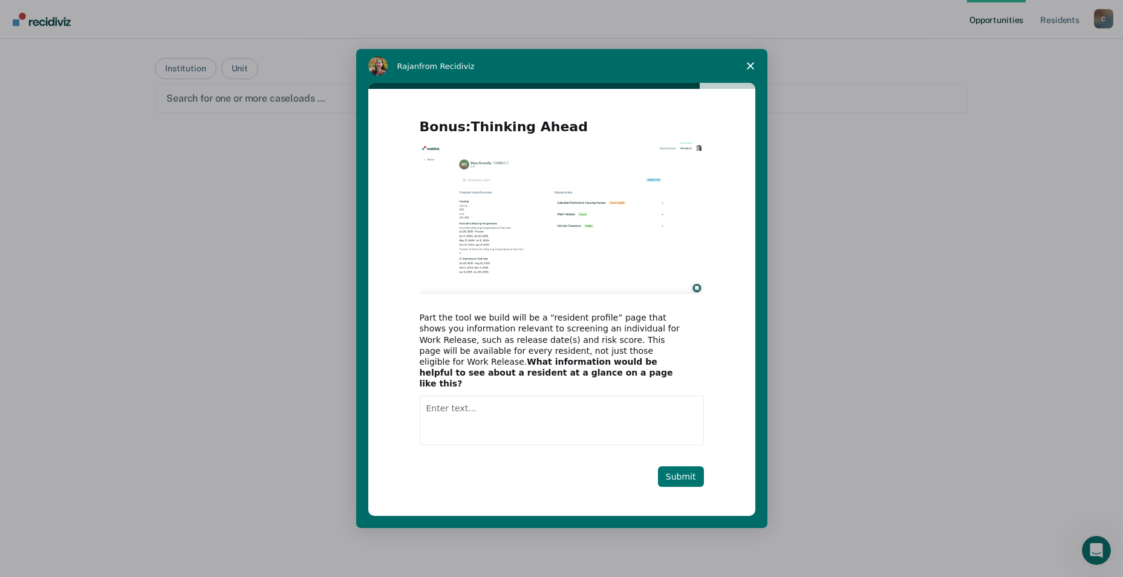 The height and width of the screenshot is (577, 1123). I want to click on b: What information would be helpful to see about a resident at a glance on a page like this?, so click(546, 372).